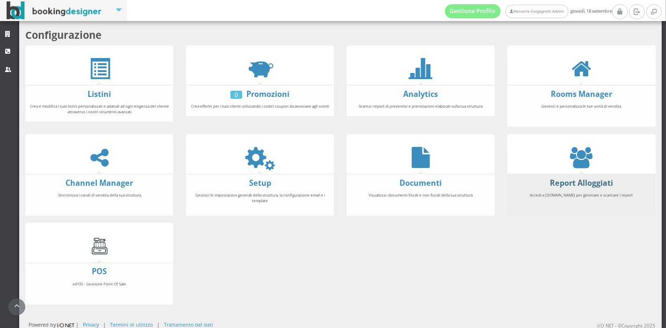 The height and width of the screenshot is (328, 666). I want to click on a: Termini di utilizzo, so click(131, 325).